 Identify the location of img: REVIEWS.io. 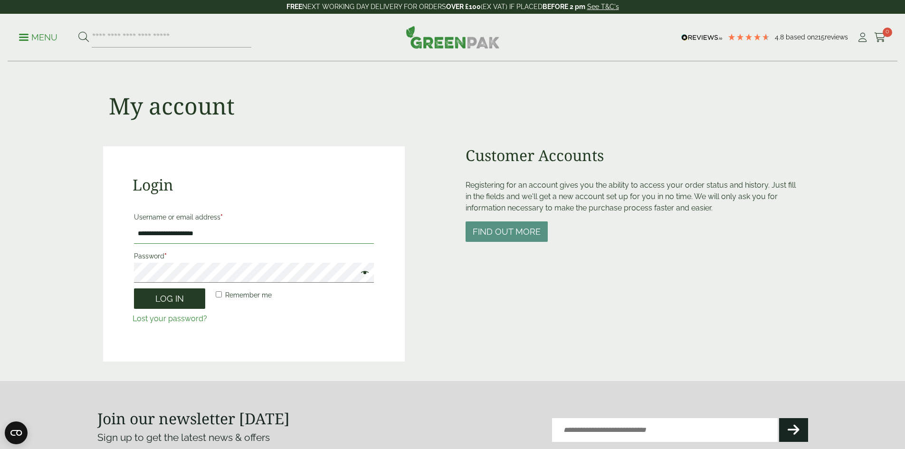
(702, 38).